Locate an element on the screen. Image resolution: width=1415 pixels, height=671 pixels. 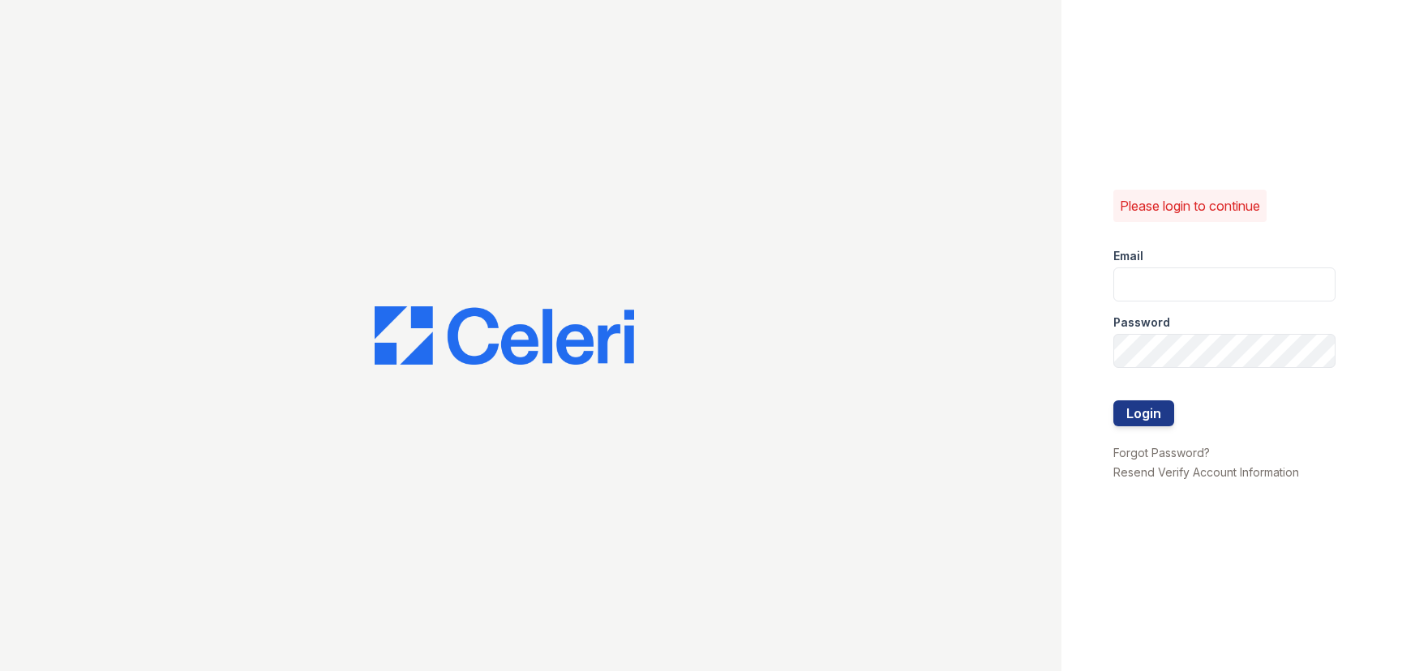
a: Forgot Password? is located at coordinates (1161, 452).